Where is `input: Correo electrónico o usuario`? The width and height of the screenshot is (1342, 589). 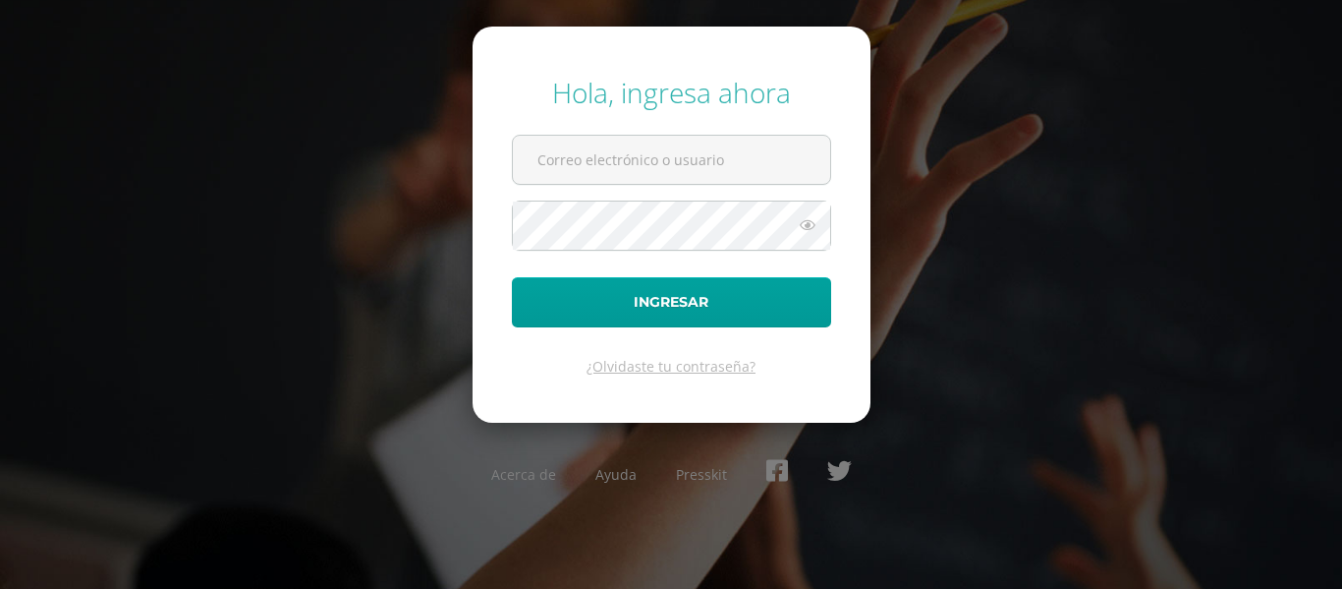 input: Correo electrónico o usuario is located at coordinates (671, 159).